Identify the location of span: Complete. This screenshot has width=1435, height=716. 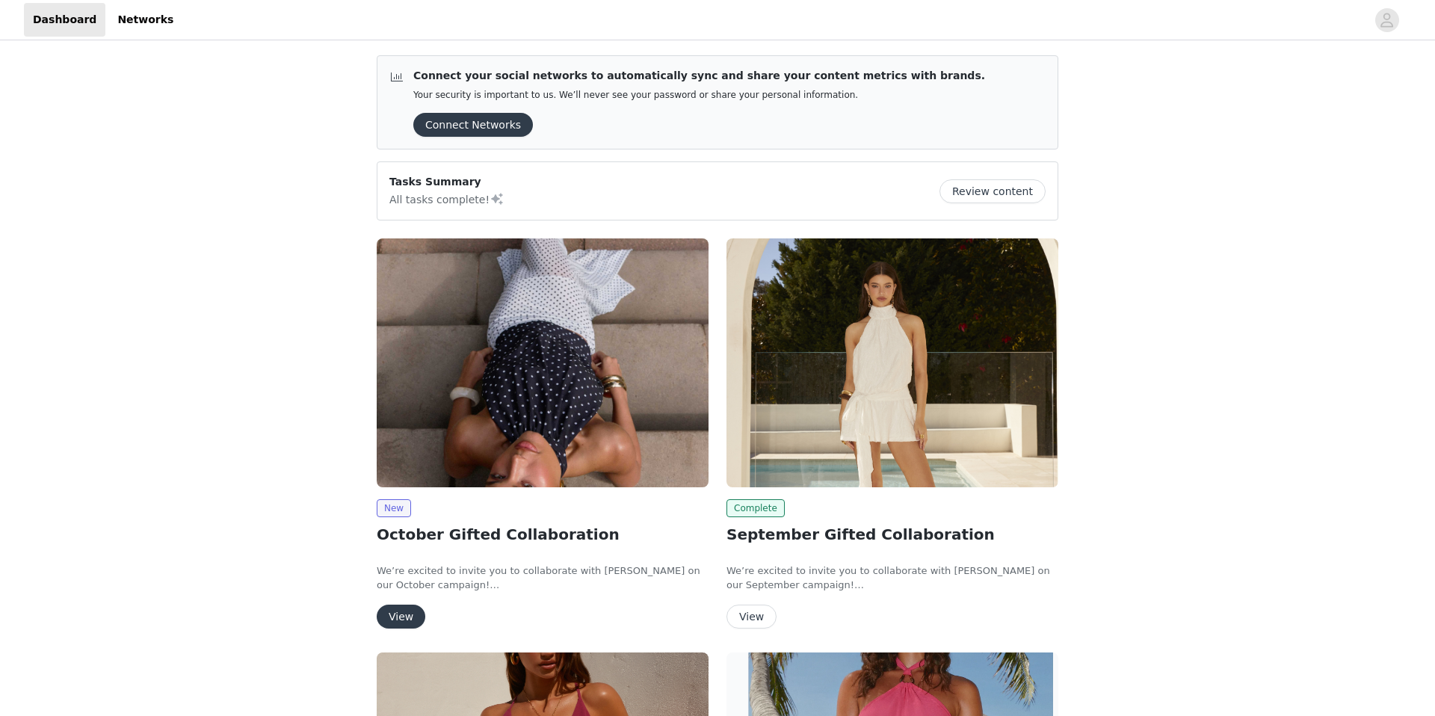
(756, 508).